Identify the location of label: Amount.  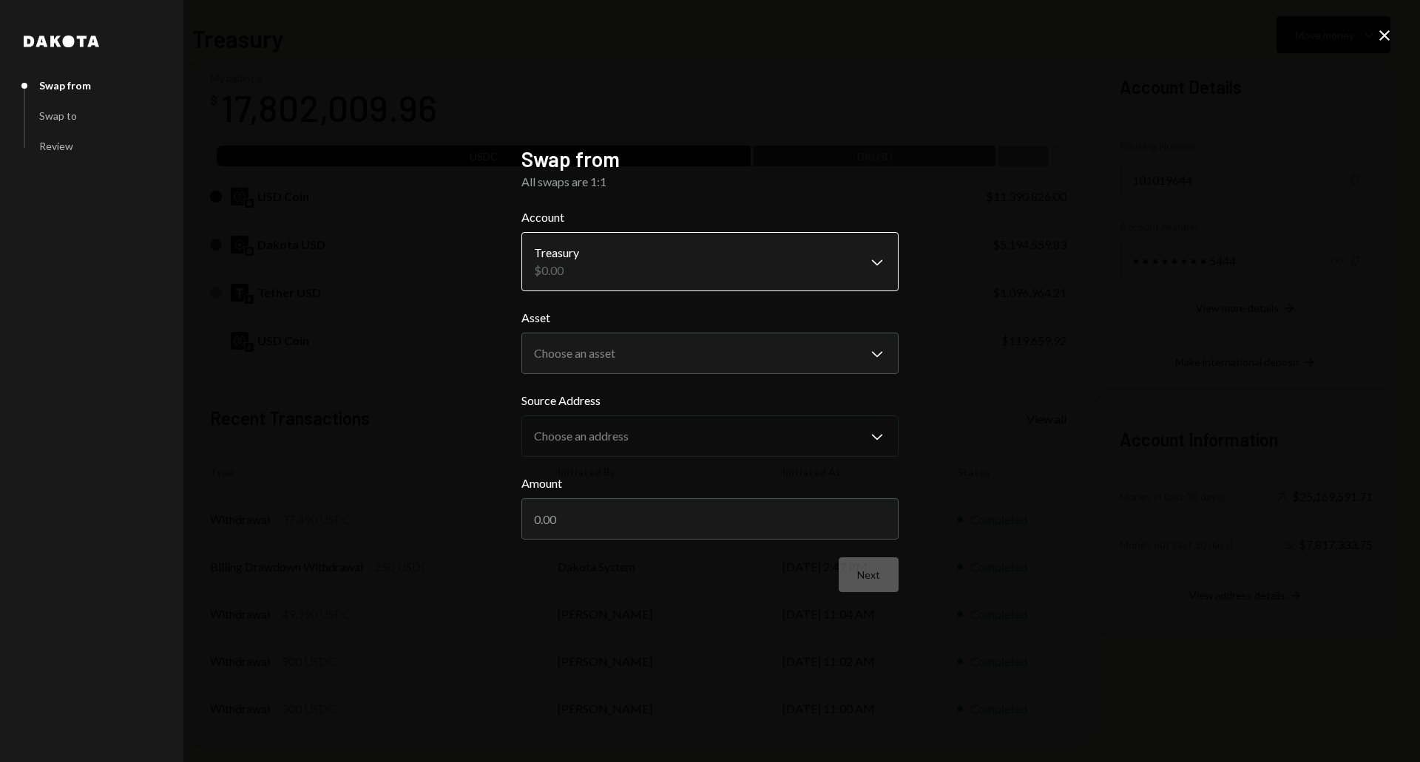
(710, 484).